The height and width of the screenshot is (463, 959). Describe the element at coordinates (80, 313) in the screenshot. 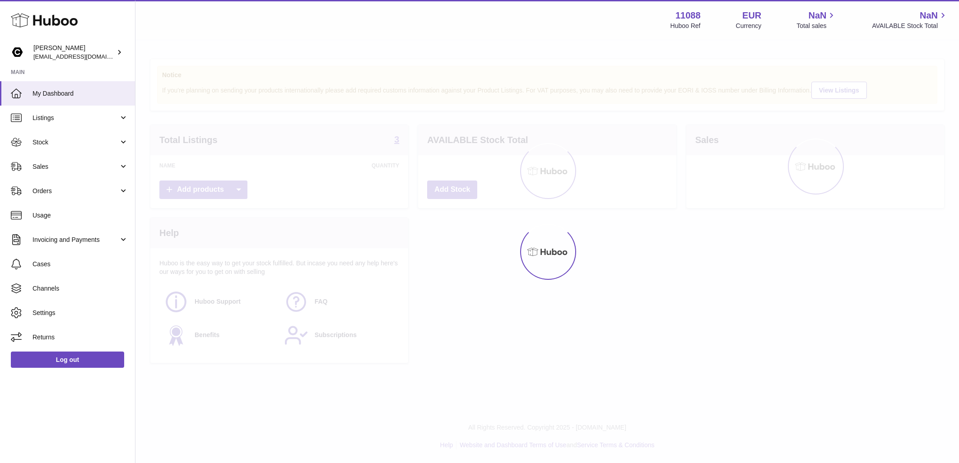

I see `span: Settings` at that location.